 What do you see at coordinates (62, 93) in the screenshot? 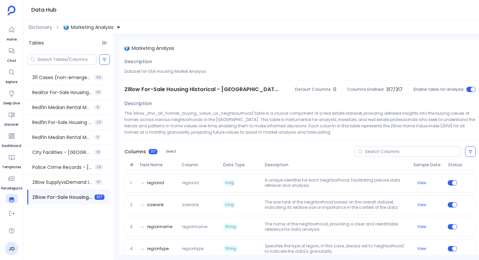
I see `span: Realtor For-Sale Housing Historical - All Cities` at bounding box center [62, 93].